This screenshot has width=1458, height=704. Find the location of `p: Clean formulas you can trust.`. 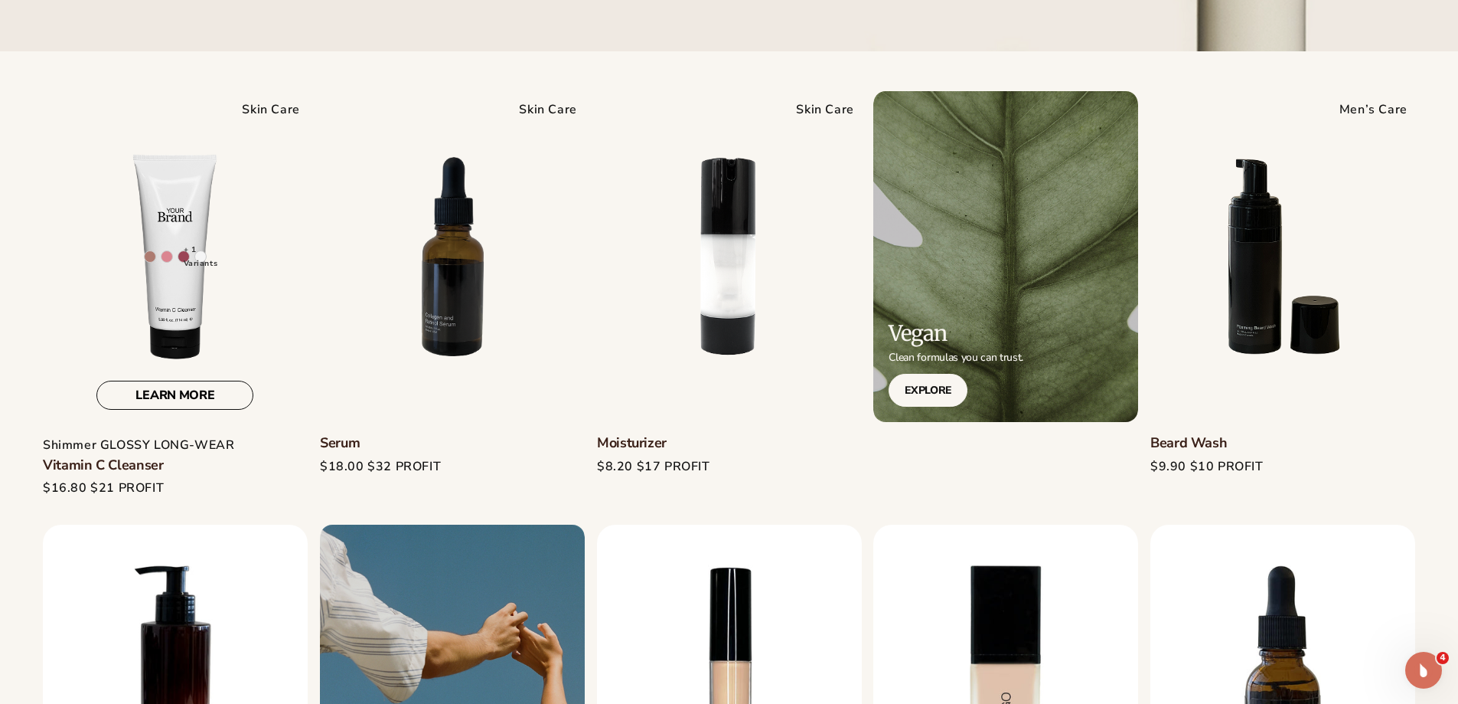

p: Clean formulas you can trust. is located at coordinates (956, 358).